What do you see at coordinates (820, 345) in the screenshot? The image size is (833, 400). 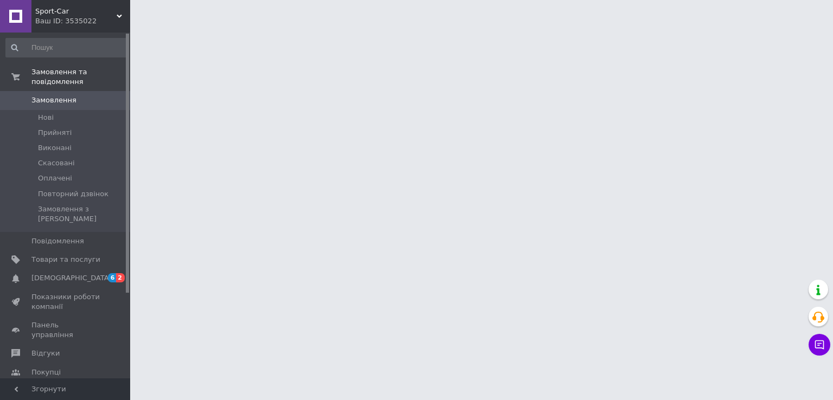 I see `button: Чат з покупцем` at bounding box center [820, 345].